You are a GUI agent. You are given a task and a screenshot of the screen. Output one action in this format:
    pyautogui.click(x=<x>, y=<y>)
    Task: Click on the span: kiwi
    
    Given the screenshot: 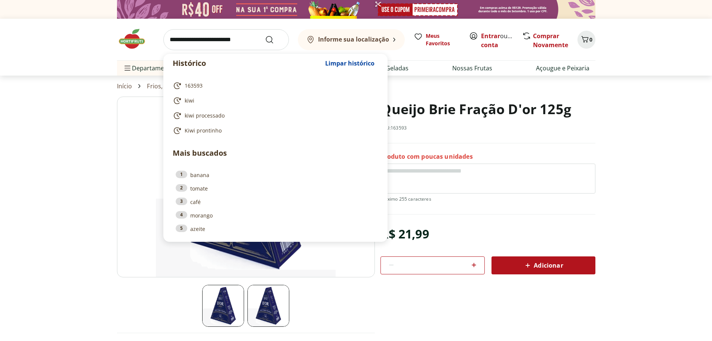 What is the action you would take?
    pyautogui.click(x=190, y=101)
    